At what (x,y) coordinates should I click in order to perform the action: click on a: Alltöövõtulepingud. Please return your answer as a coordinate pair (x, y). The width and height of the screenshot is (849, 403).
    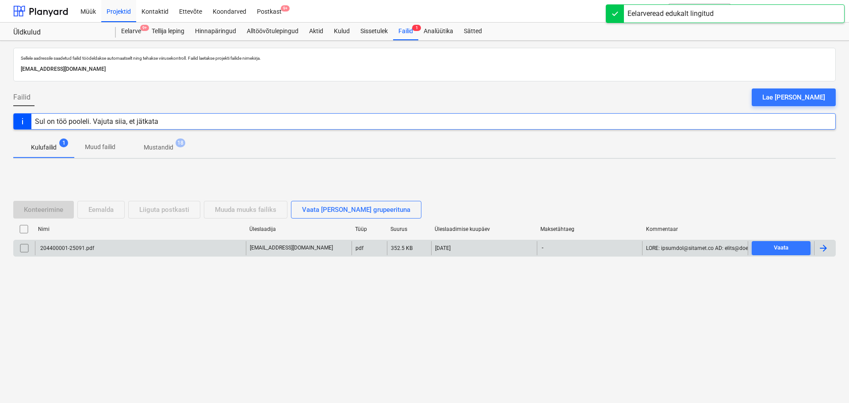
    Looking at the image, I should click on (272, 31).